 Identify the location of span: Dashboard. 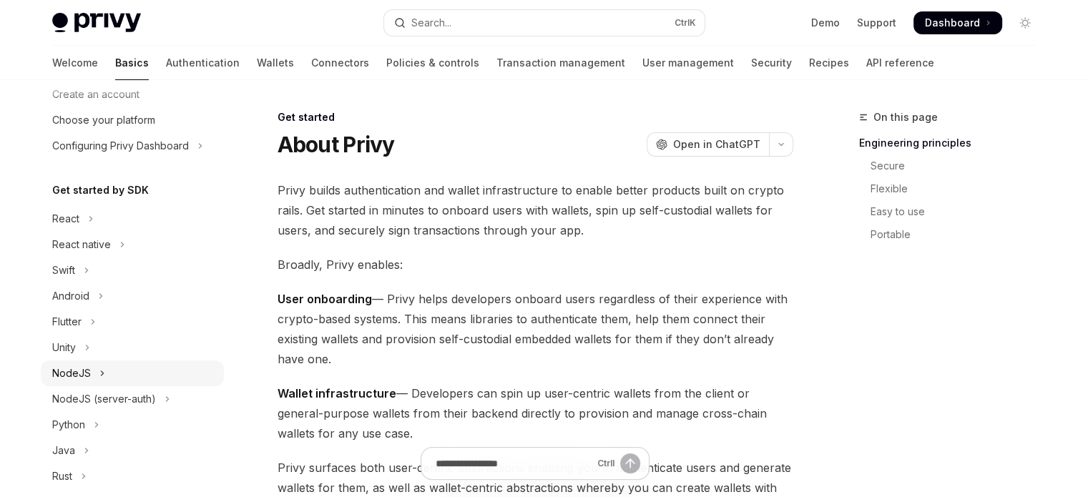
(953, 23).